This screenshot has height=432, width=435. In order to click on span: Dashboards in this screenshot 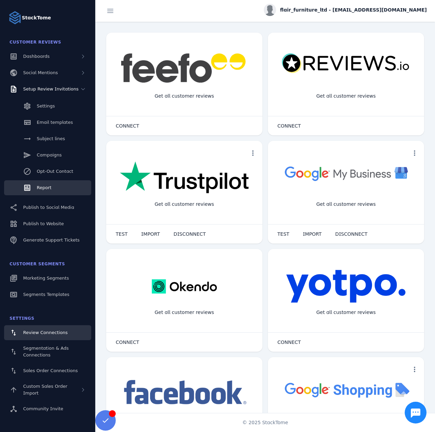, I will do `click(36, 56)`.